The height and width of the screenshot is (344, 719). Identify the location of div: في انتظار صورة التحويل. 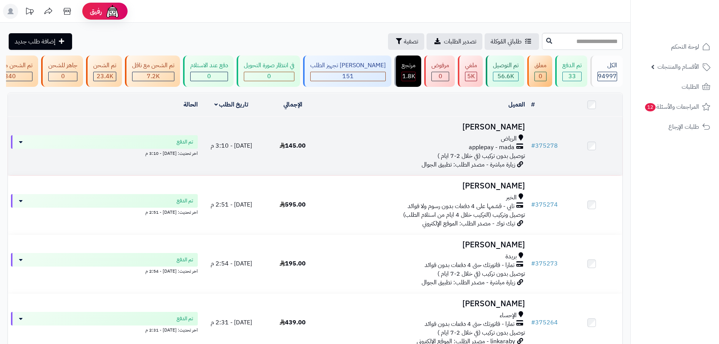
(269, 65).